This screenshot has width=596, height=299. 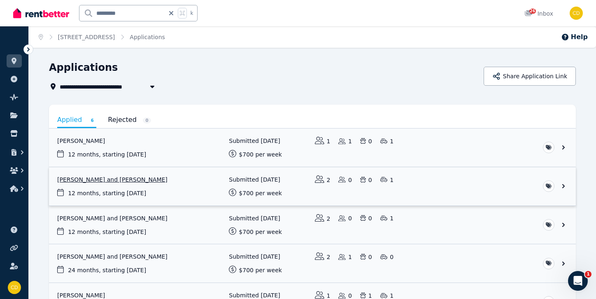 I want to click on div: Inbox, so click(x=538, y=14).